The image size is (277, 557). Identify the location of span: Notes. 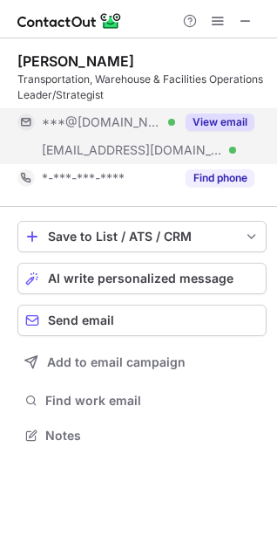
(153, 435).